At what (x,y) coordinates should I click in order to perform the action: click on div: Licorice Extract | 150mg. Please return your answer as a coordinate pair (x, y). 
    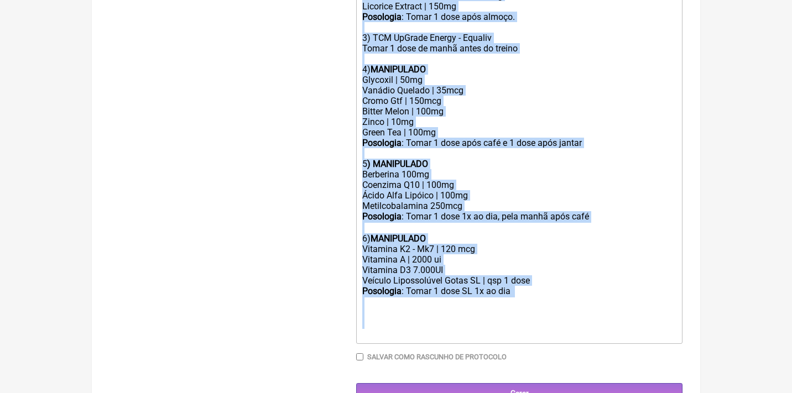
    Looking at the image, I should click on (519, 6).